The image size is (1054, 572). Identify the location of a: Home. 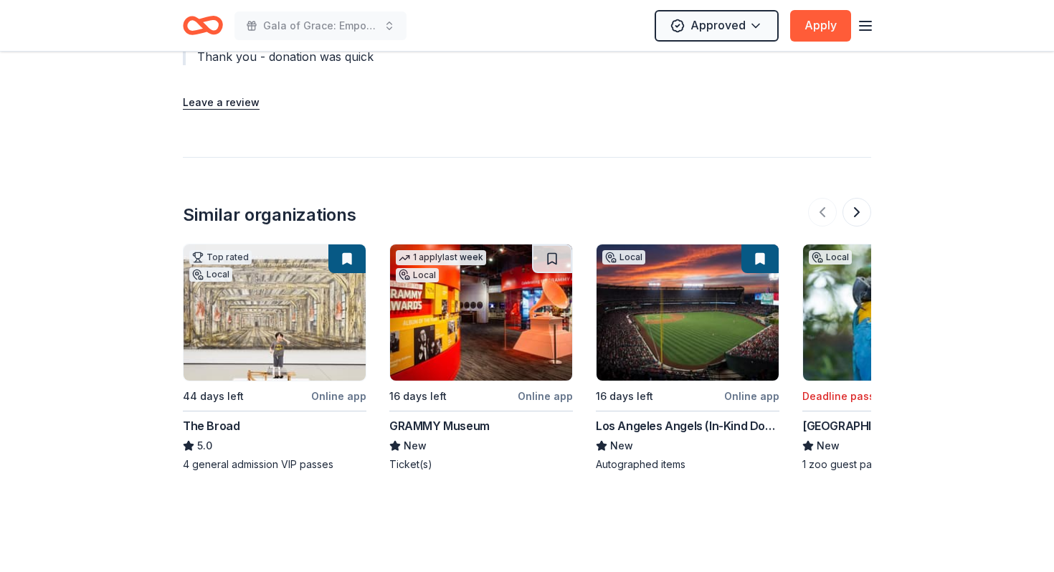
(203, 25).